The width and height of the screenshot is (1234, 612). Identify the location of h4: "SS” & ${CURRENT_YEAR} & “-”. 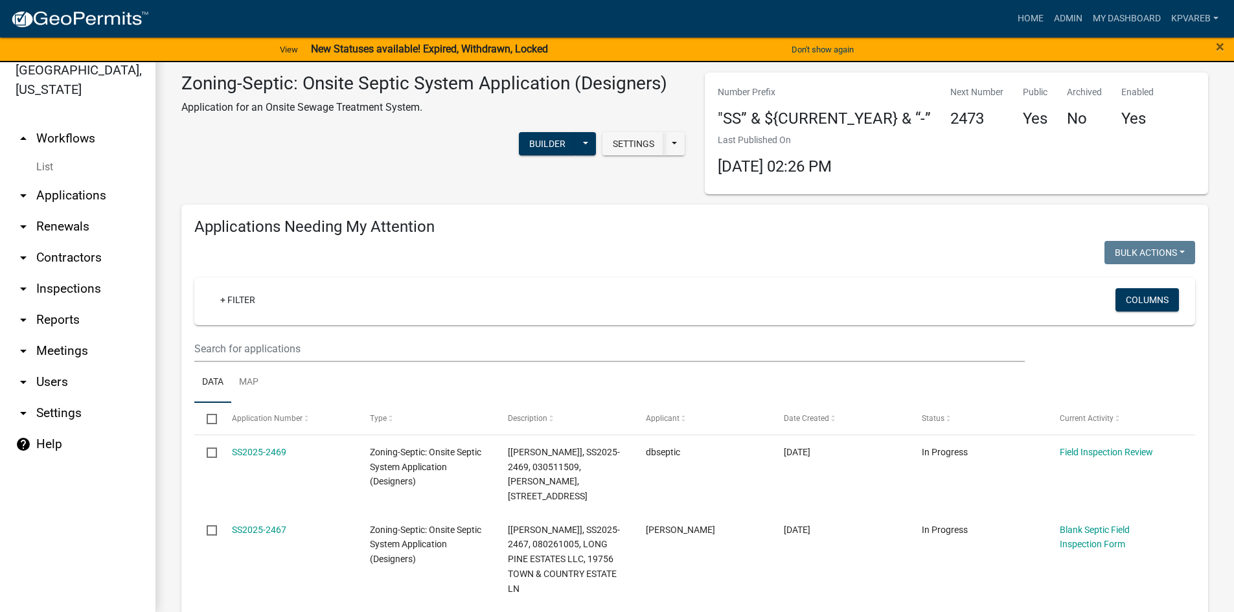
(824, 118).